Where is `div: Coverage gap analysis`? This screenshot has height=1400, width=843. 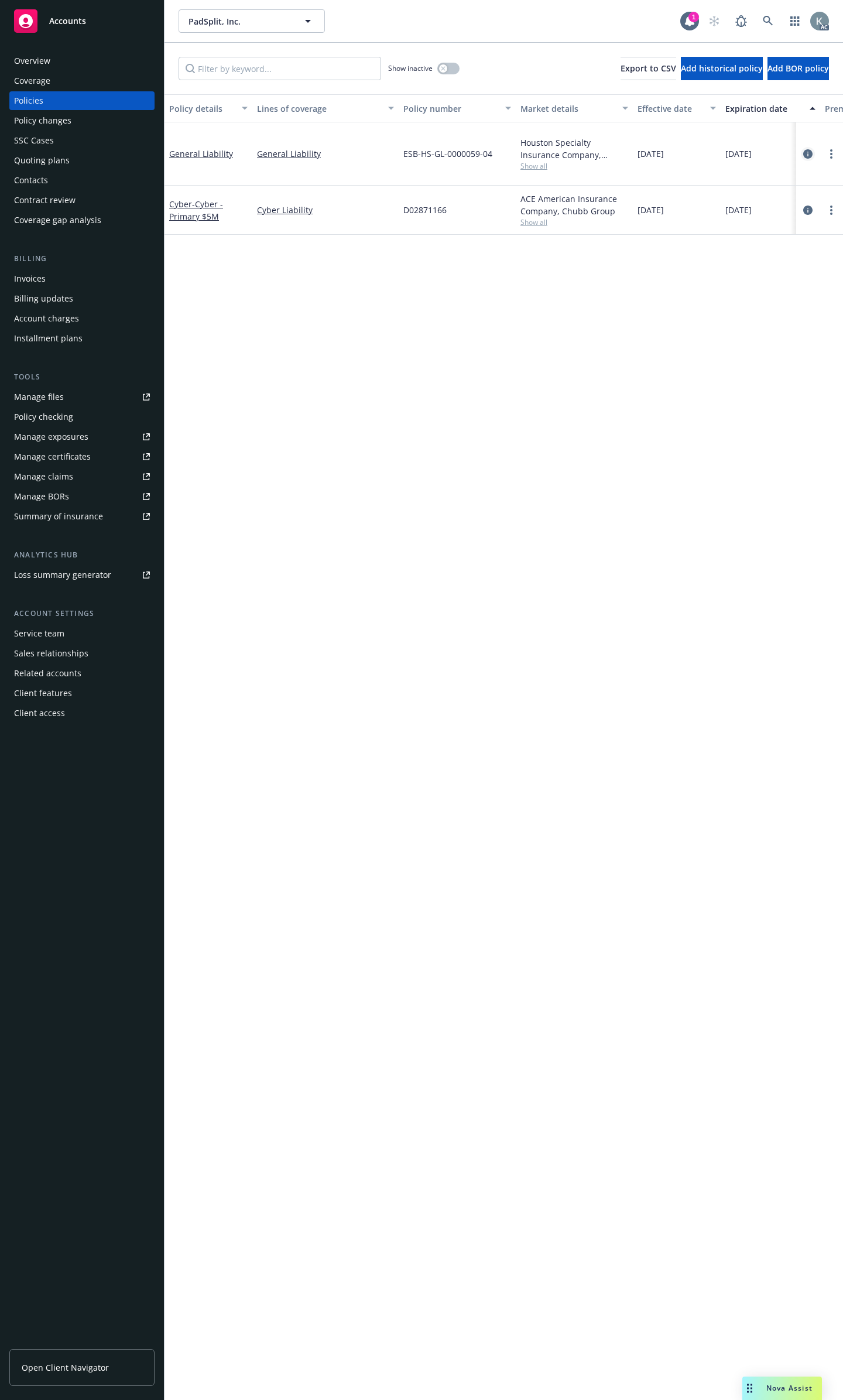
div: Coverage gap analysis is located at coordinates (58, 221).